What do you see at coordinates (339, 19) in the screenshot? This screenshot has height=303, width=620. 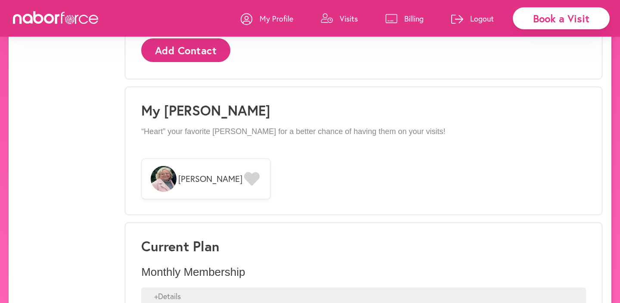 I see `a: Visits` at bounding box center [339, 19].